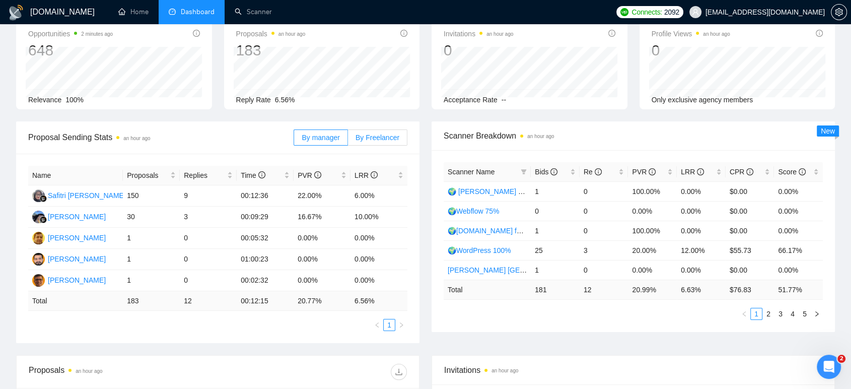 This screenshot has width=851, height=389. I want to click on span: filter, so click(524, 172).